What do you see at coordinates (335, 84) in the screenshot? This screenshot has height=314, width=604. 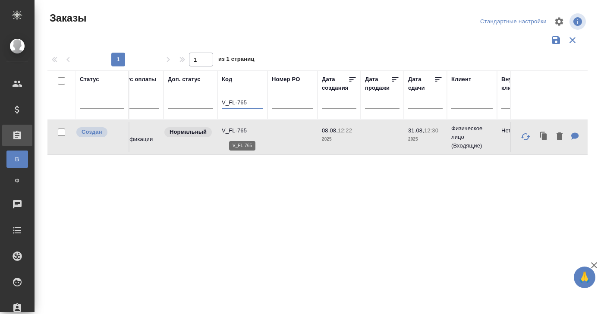 I see `div: Дата создания` at bounding box center [335, 84].